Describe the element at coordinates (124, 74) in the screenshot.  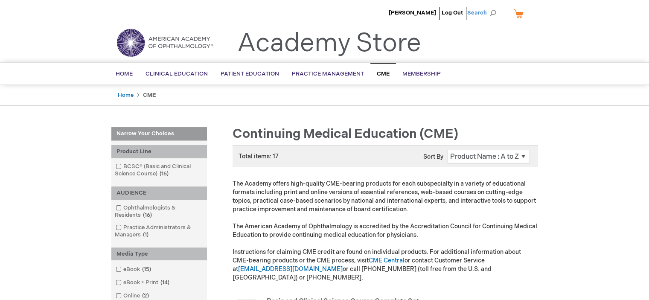
I see `span: Home` at that location.